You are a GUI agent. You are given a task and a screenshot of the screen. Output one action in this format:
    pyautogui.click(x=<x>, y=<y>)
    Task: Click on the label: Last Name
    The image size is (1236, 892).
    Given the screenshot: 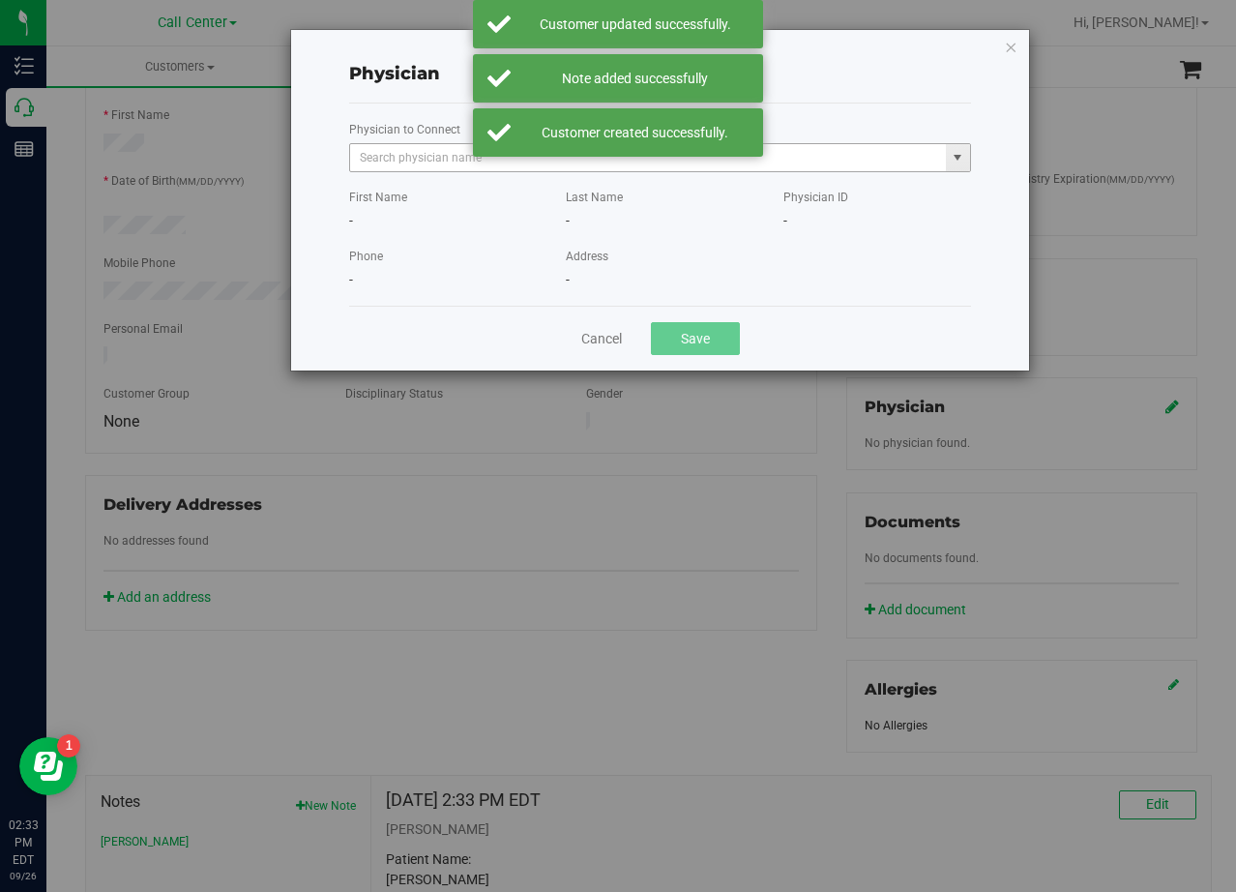 What is the action you would take?
    pyautogui.click(x=594, y=197)
    